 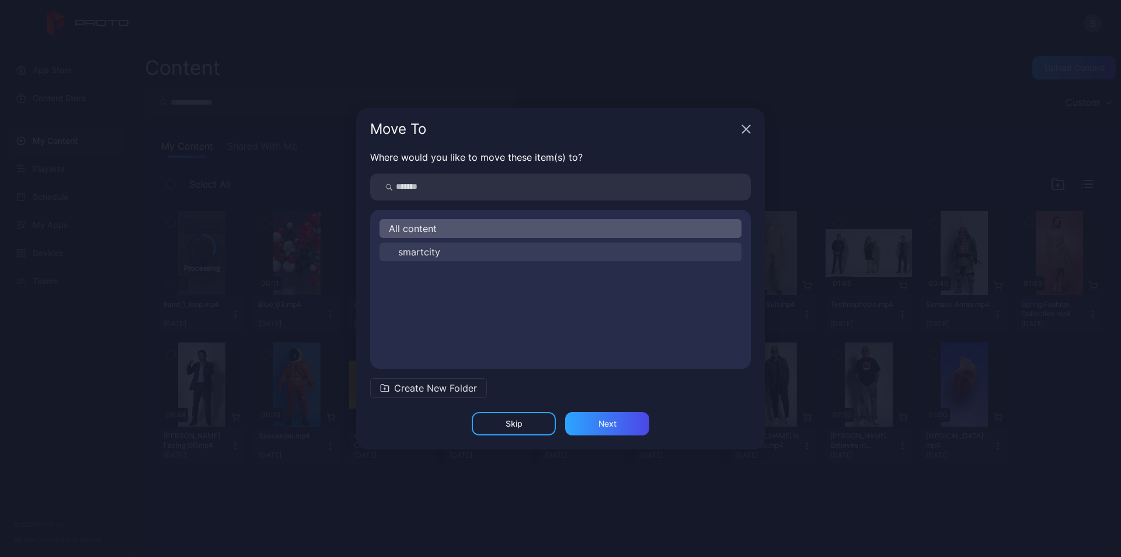 I want to click on div: Skip, so click(x=514, y=423).